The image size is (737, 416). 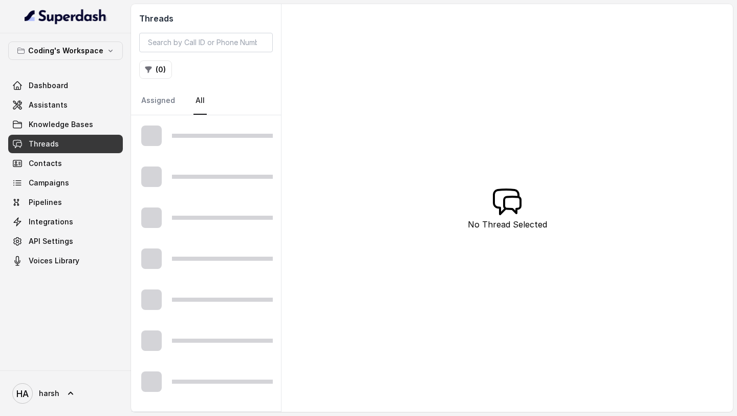 I want to click on a: Knowledge Bases, so click(x=66, y=124).